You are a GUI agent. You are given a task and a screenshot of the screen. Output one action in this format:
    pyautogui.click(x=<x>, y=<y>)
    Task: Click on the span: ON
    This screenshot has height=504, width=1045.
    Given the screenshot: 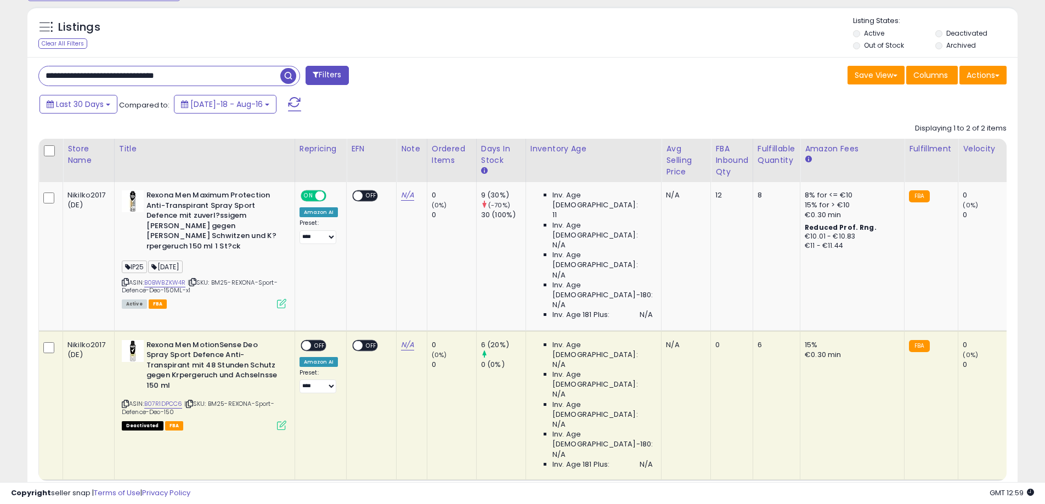 What is the action you would take?
    pyautogui.click(x=308, y=196)
    